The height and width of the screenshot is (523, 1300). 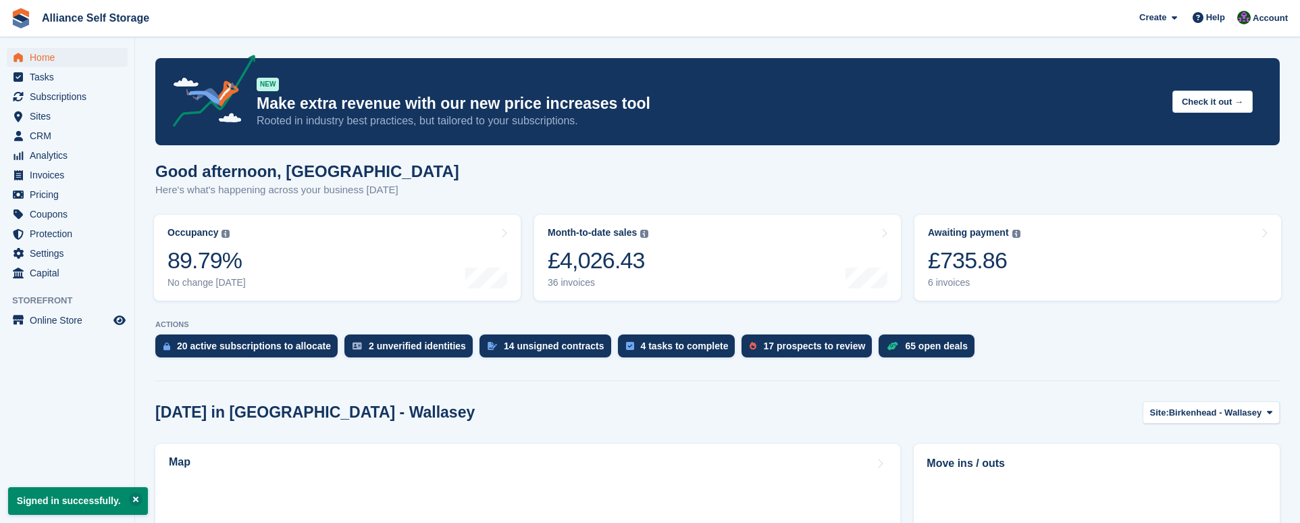 What do you see at coordinates (1153, 18) in the screenshot?
I see `span: Create` at bounding box center [1153, 18].